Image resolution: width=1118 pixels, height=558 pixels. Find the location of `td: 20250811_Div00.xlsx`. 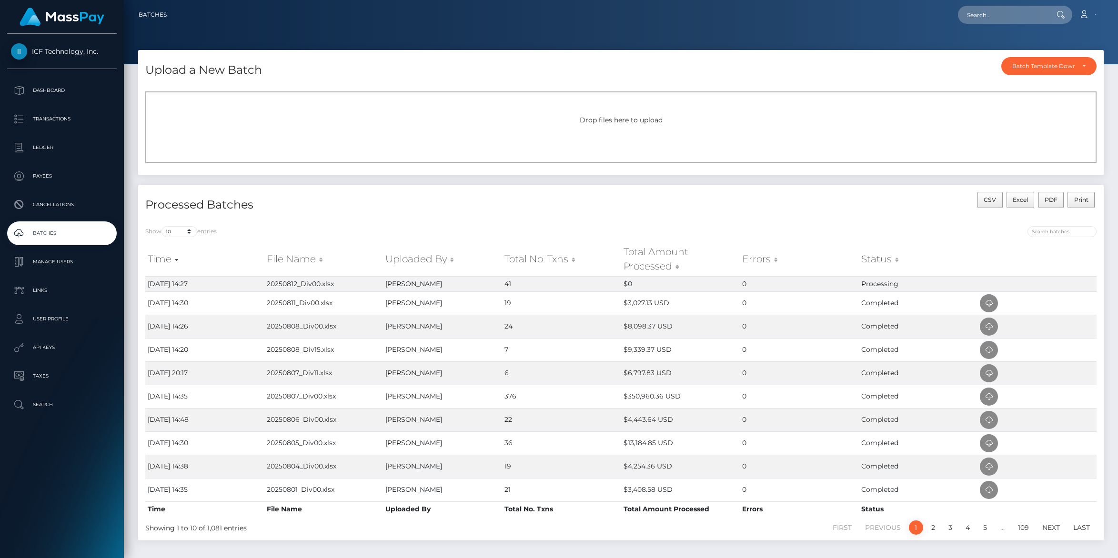

td: 20250811_Div00.xlsx is located at coordinates (324, 303).